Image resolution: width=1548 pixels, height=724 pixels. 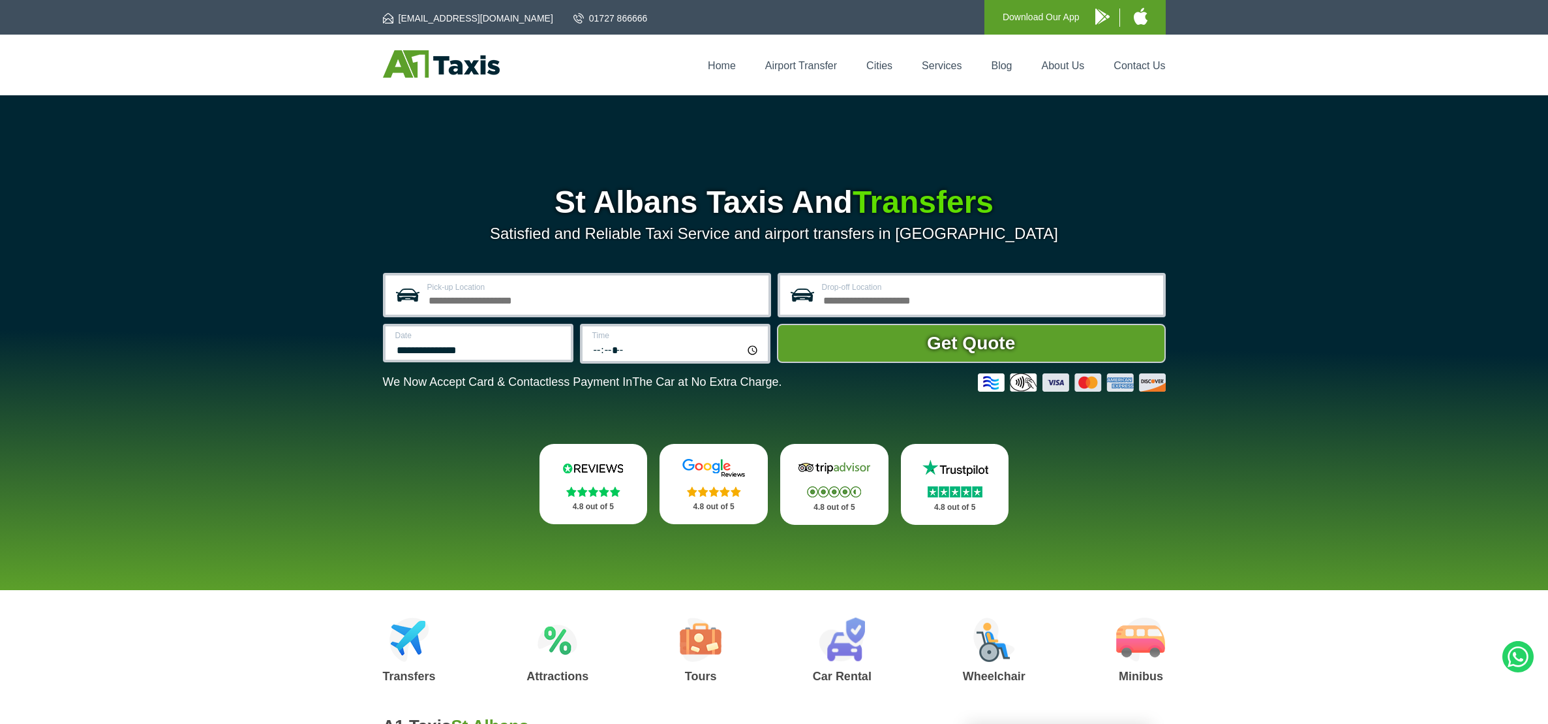 What do you see at coordinates (1103, 16) in the screenshot?
I see `img: A1 Taxis Android App` at bounding box center [1103, 16].